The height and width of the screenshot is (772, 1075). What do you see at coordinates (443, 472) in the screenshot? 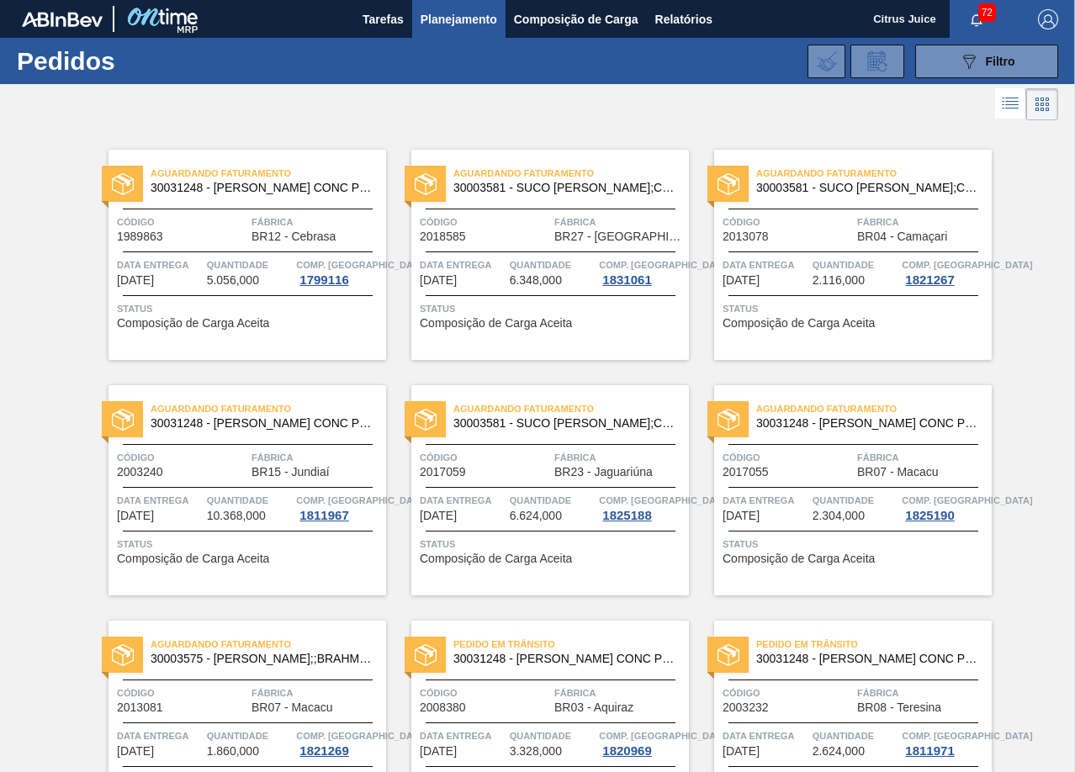
I see `span: 2017059` at bounding box center [443, 472].